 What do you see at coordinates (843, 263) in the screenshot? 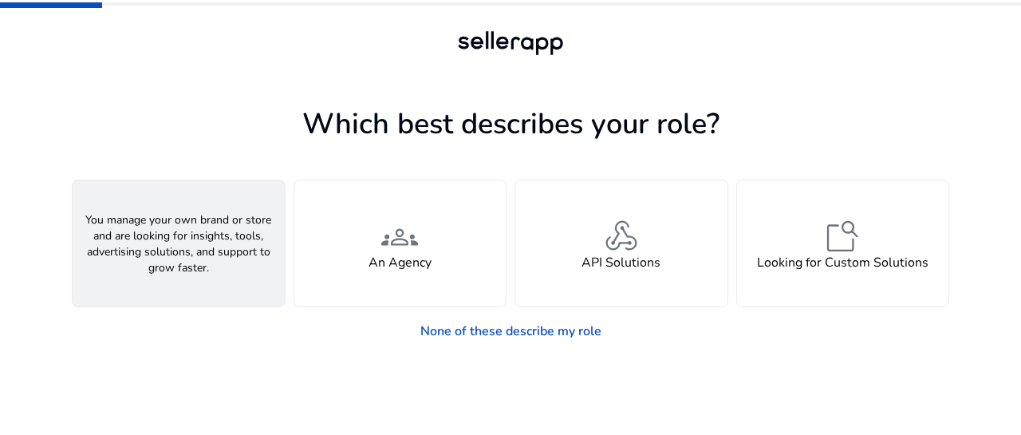
I see `h4: Looking for Custom Solutions` at bounding box center [843, 263].